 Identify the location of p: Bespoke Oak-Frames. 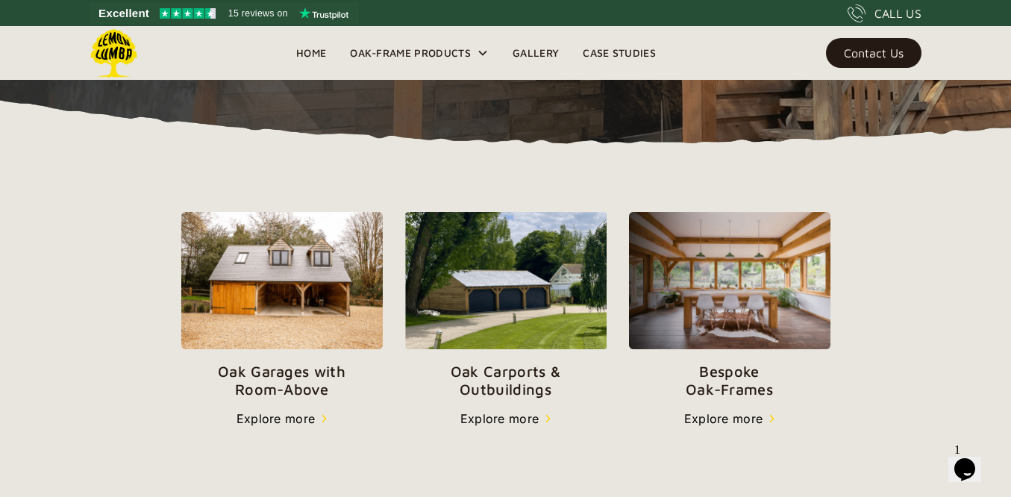
(730, 381).